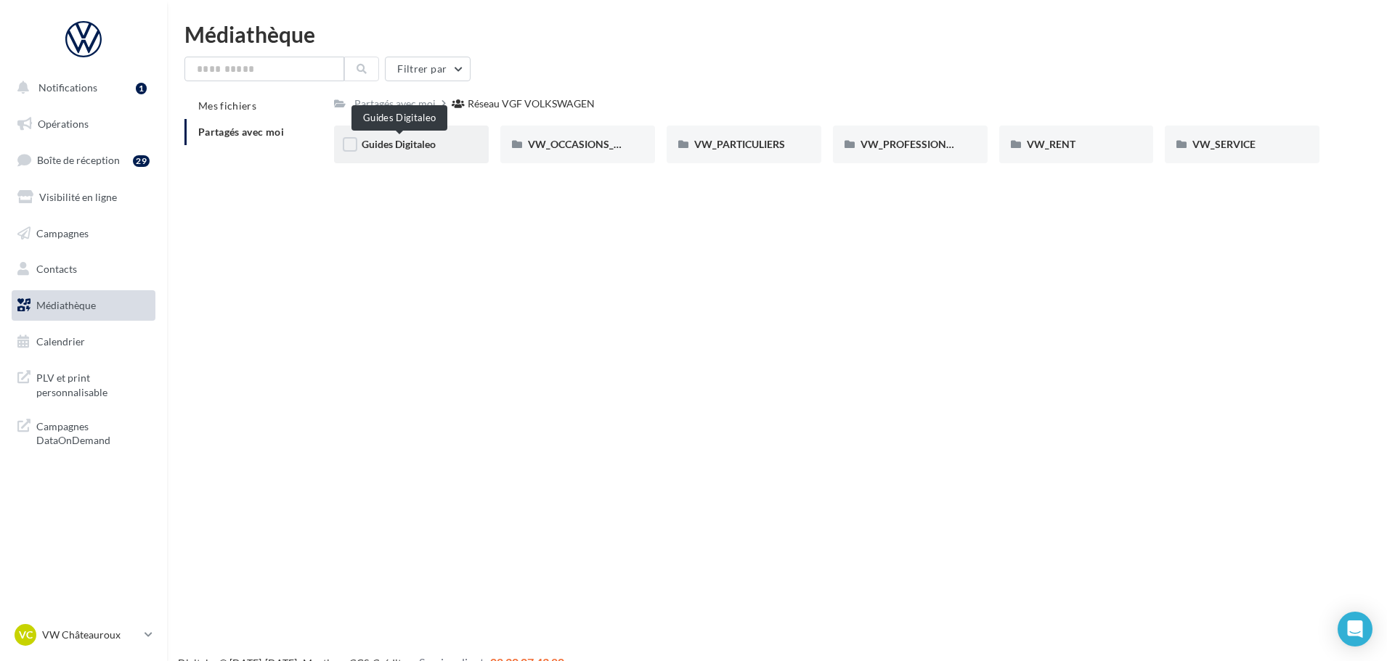 This screenshot has width=1387, height=661. What do you see at coordinates (916, 144) in the screenshot?
I see `span: VW_PROFESSIONNELS` at bounding box center [916, 144].